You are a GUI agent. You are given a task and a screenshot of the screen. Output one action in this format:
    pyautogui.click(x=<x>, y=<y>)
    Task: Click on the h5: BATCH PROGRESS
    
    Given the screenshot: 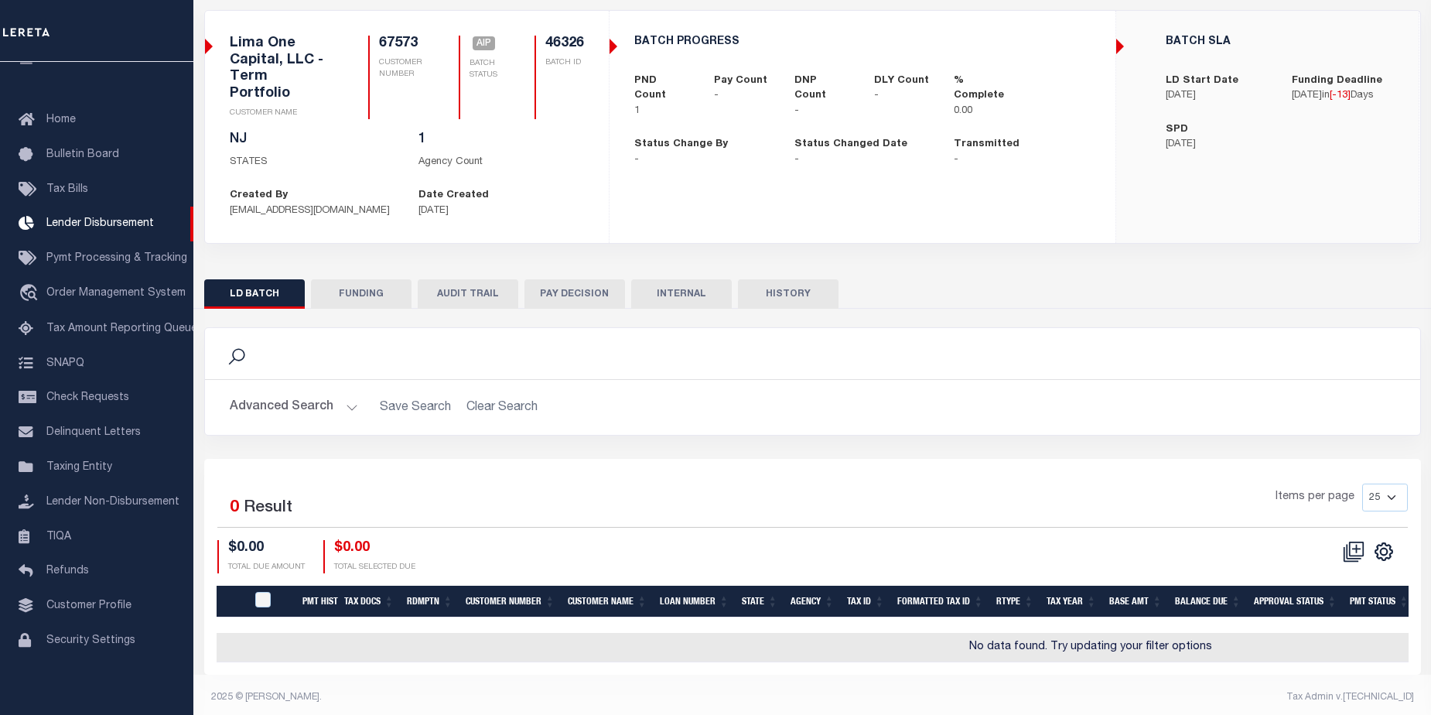 What is the action you would take?
    pyautogui.click(x=862, y=42)
    